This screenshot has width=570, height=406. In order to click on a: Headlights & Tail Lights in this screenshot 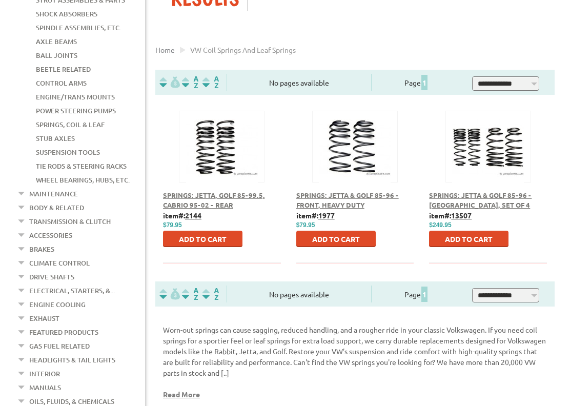, I will do `click(72, 360)`.